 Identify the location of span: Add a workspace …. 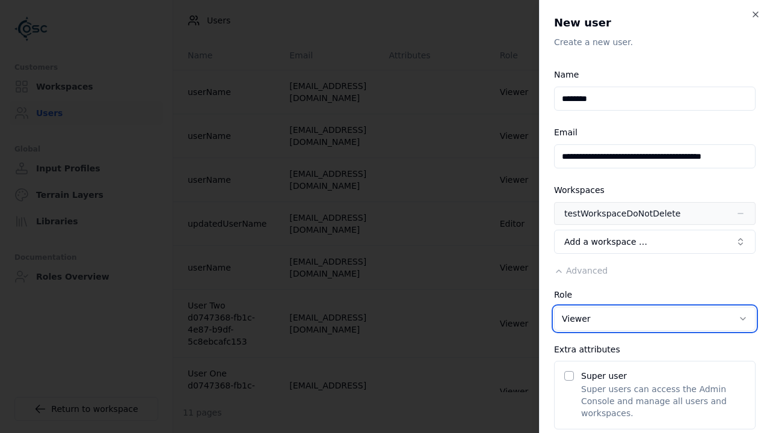
(606, 242).